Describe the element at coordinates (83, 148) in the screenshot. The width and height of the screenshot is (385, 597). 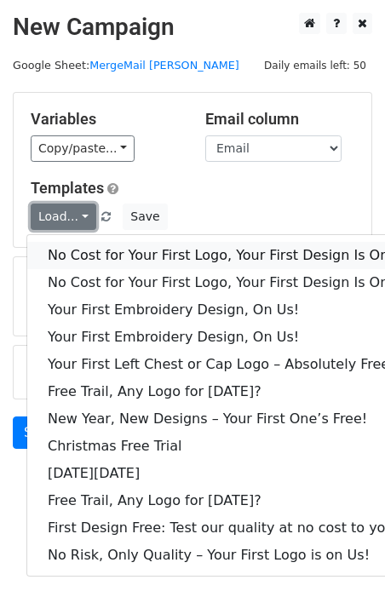
I see `a: Copy/paste...` at that location.